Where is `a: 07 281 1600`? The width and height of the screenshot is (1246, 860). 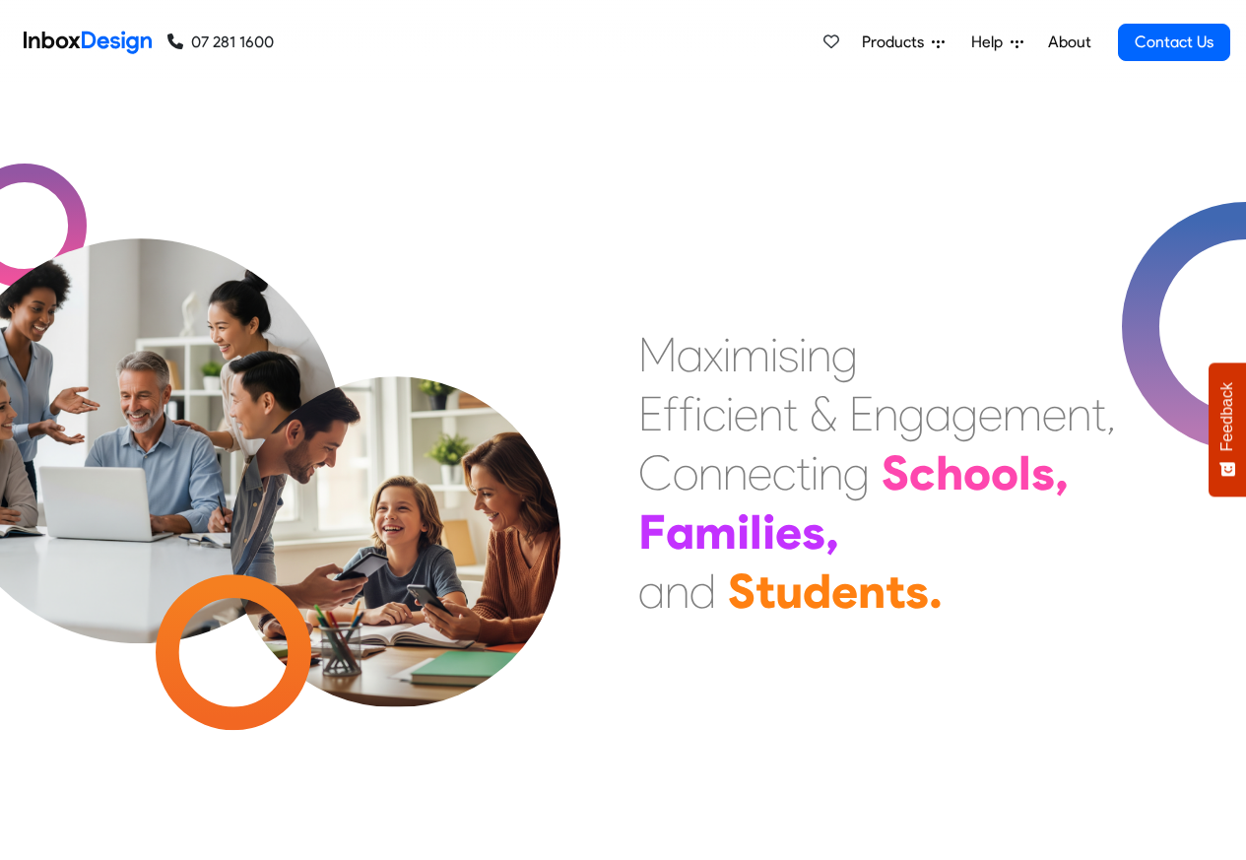
a: 07 281 1600 is located at coordinates (221, 42).